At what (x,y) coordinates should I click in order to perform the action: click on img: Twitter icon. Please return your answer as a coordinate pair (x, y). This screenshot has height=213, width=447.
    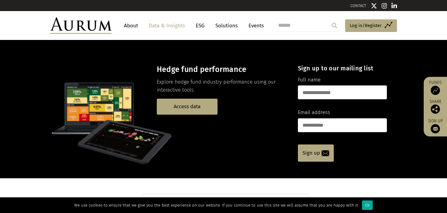
    Looking at the image, I should click on (374, 6).